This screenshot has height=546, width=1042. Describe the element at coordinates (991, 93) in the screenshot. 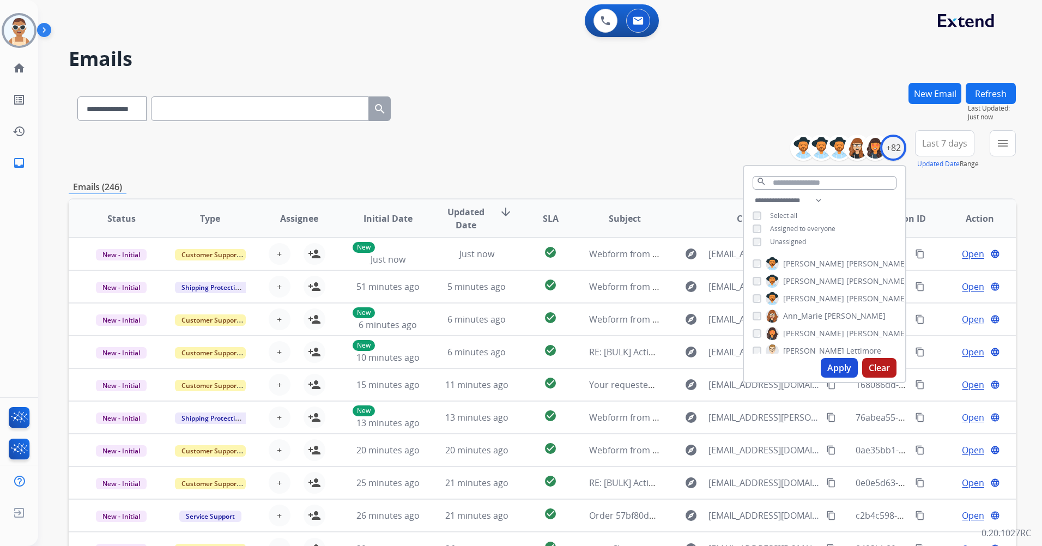

I see `button: Refresh` at that location.